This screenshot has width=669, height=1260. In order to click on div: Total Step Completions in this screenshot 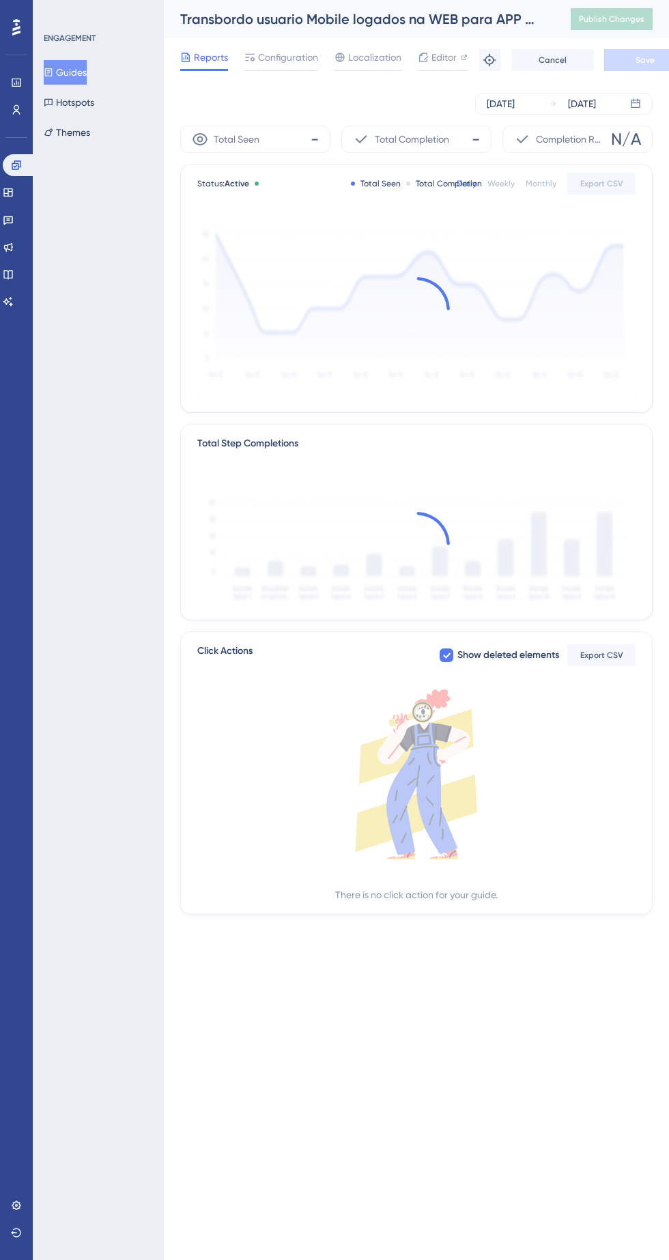, I will do `click(248, 444)`.